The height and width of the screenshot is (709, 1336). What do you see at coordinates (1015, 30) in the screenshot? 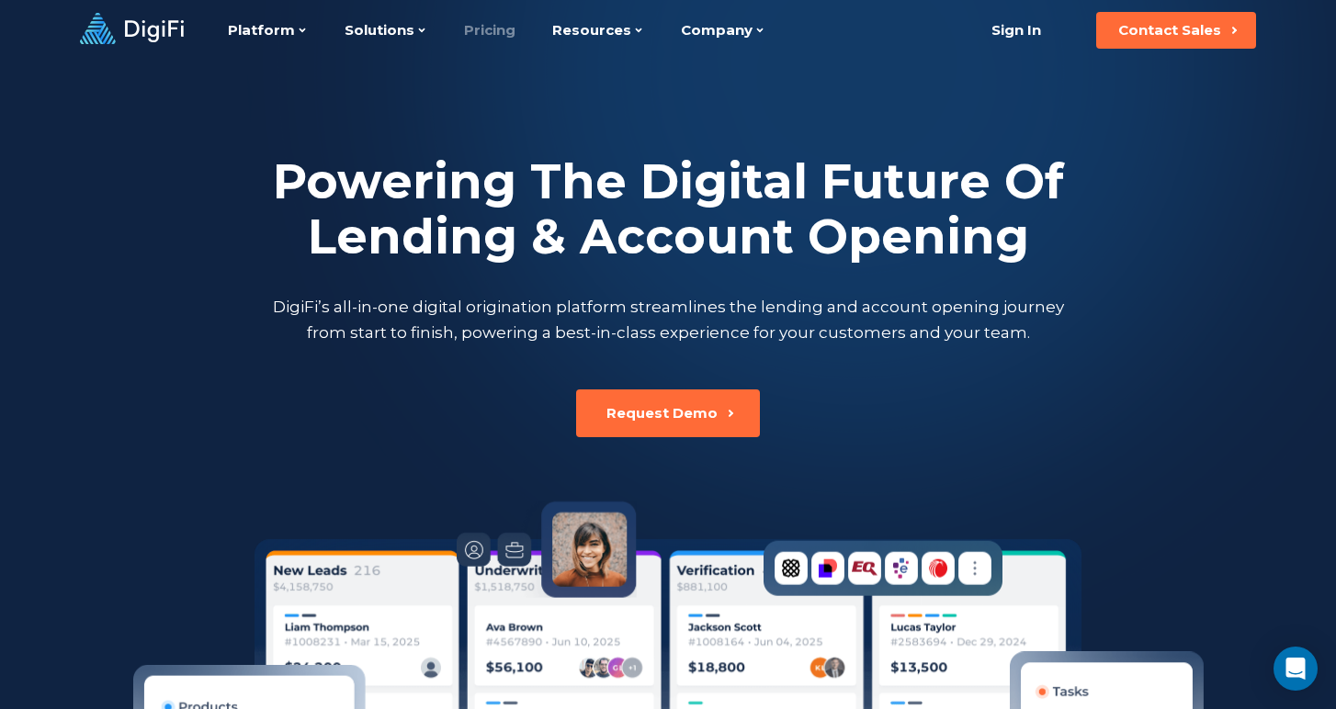
I see `a: Sign In` at bounding box center [1015, 30].